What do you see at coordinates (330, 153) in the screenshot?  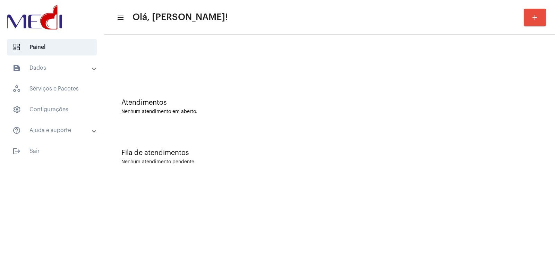 I see `div: Fila de atendimentos` at bounding box center [330, 153].